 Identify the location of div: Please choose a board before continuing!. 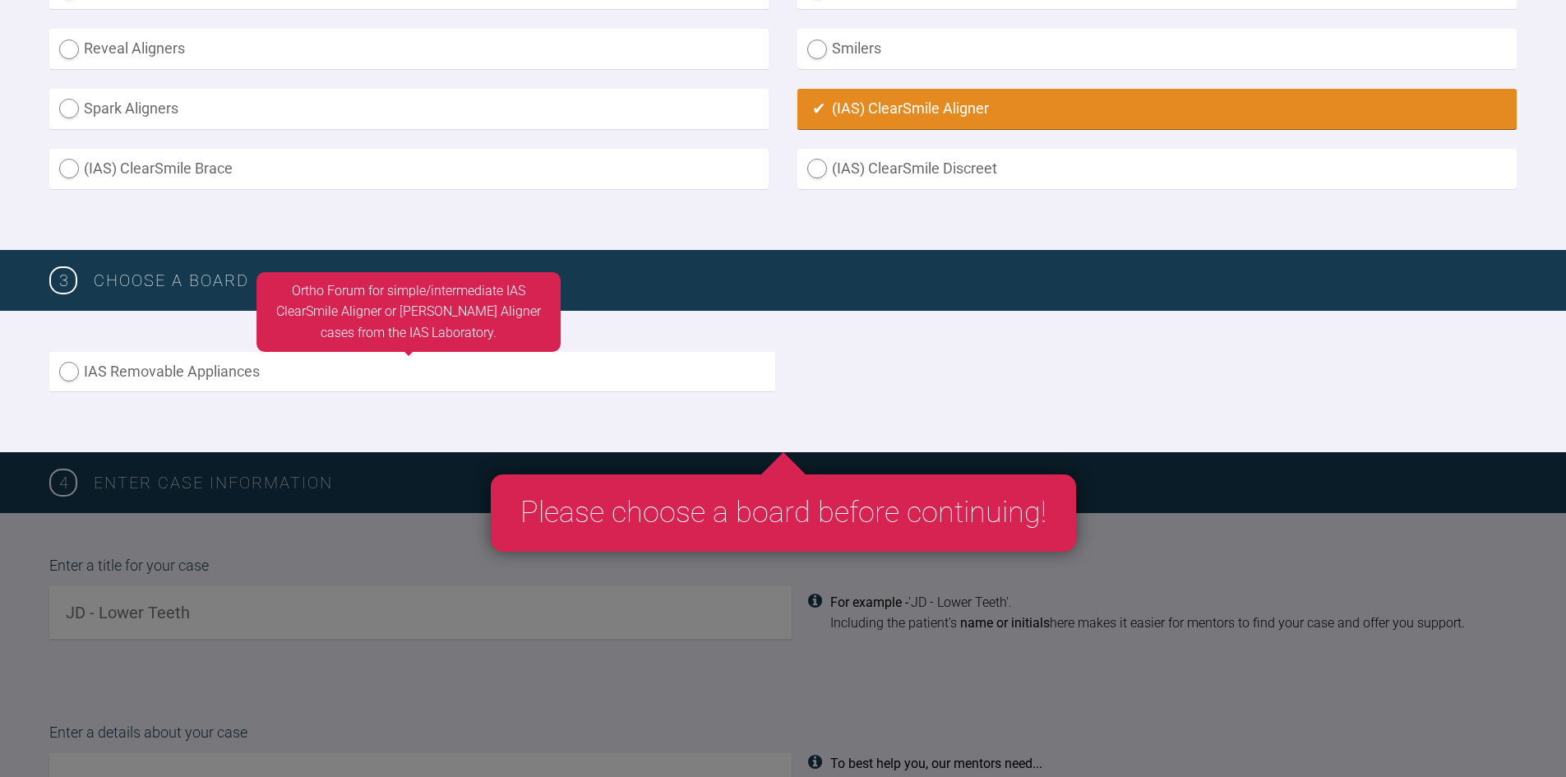
(783, 513).